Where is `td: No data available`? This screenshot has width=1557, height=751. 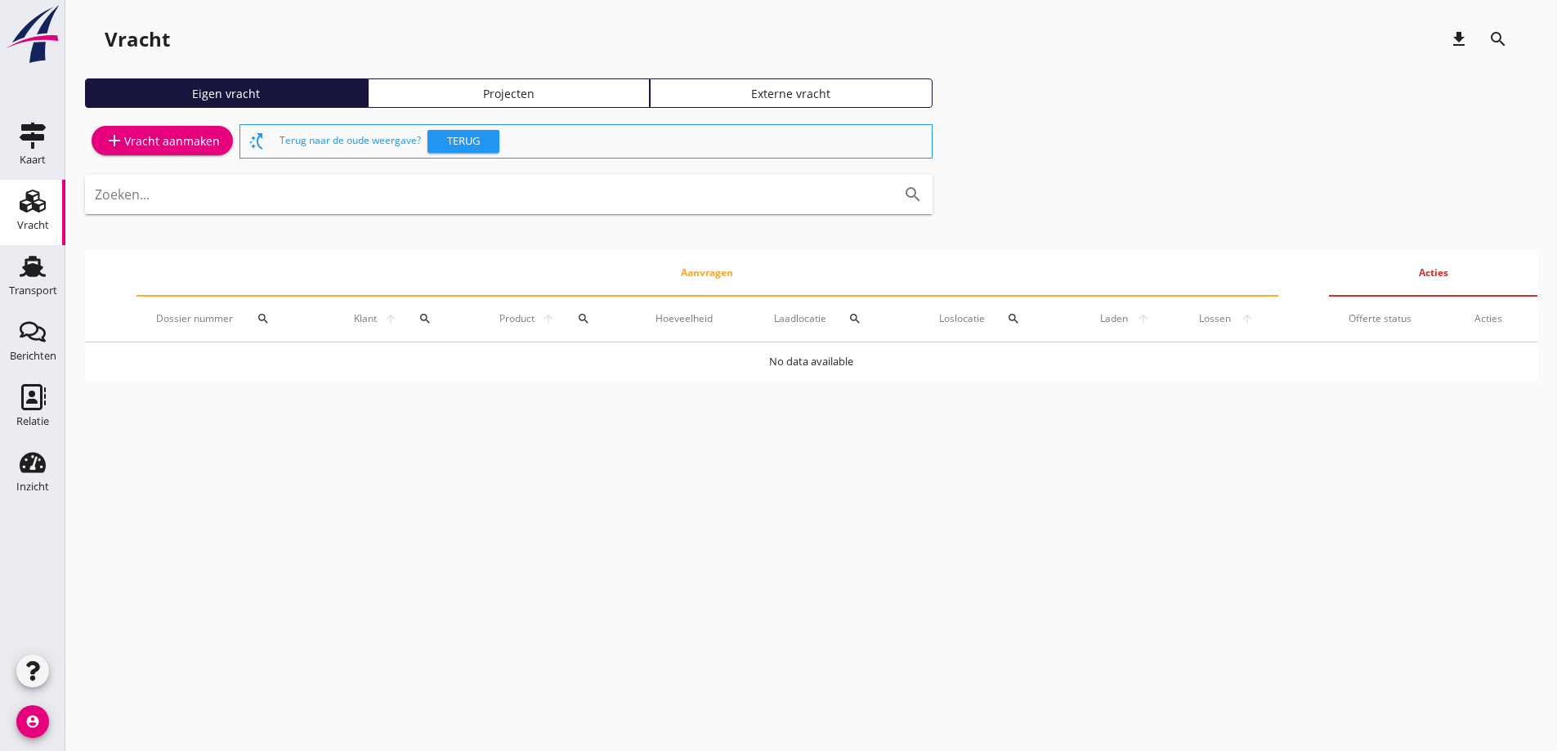
td: No data available is located at coordinates (811, 362).